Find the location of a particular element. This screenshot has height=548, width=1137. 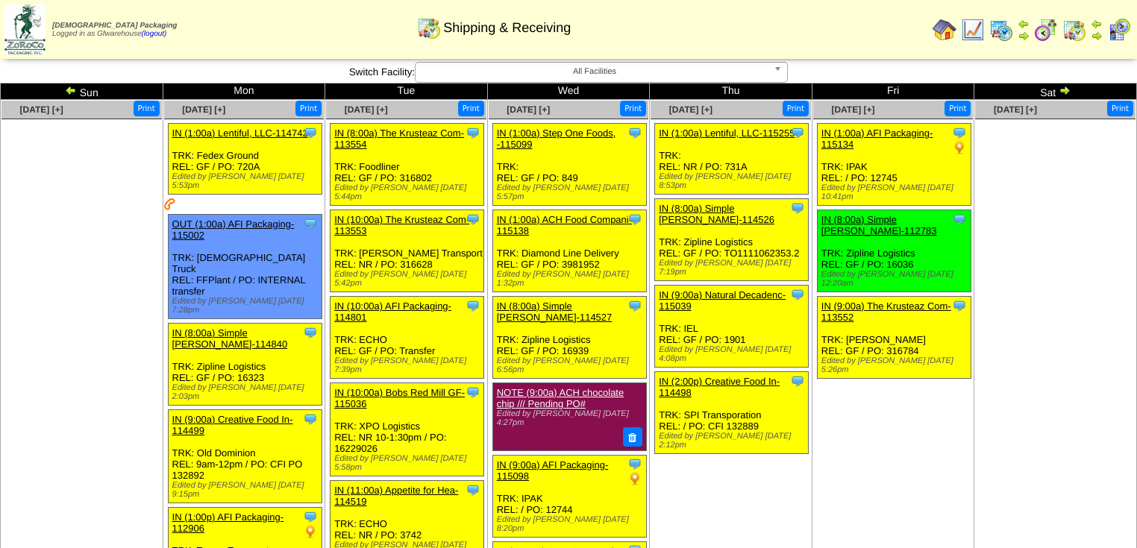

a: IN (10:00a) Bobs Red Mill GF-115036 is located at coordinates (399, 398).